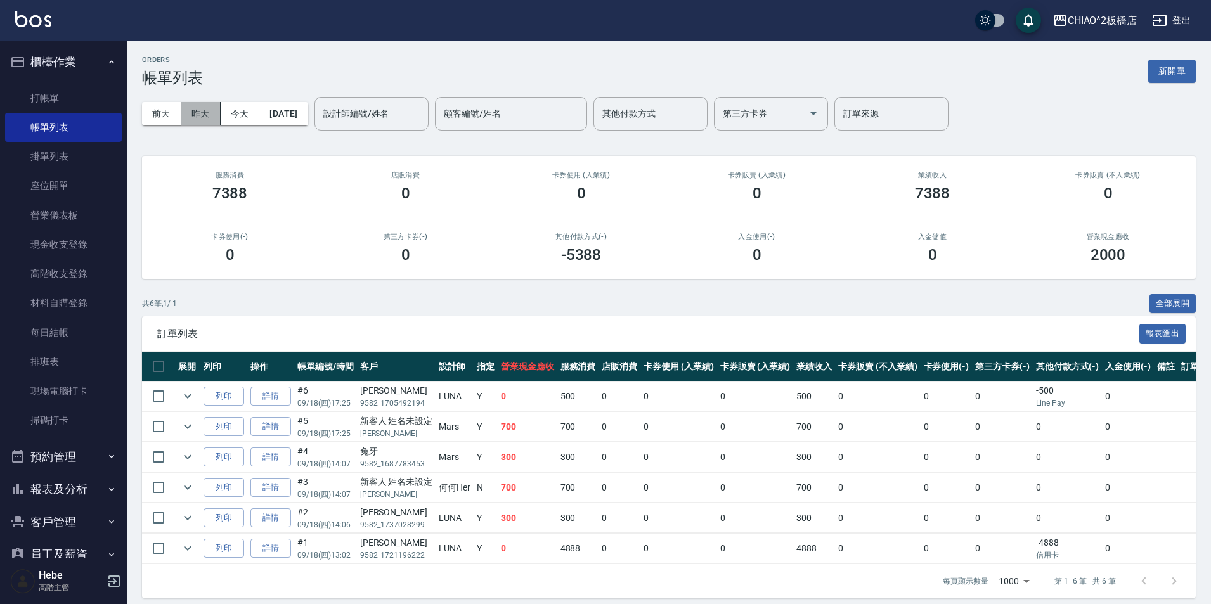 The image size is (1211, 604). I want to click on h5: Hebe, so click(71, 576).